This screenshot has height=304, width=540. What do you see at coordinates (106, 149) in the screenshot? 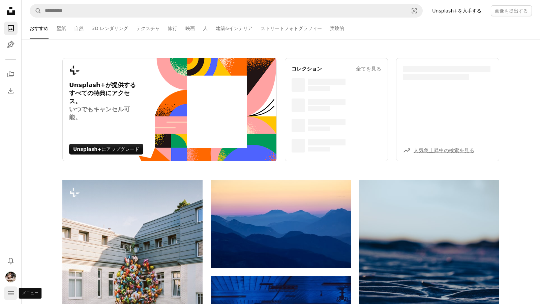
I see `div: にアップグレード` at bounding box center [106, 149].